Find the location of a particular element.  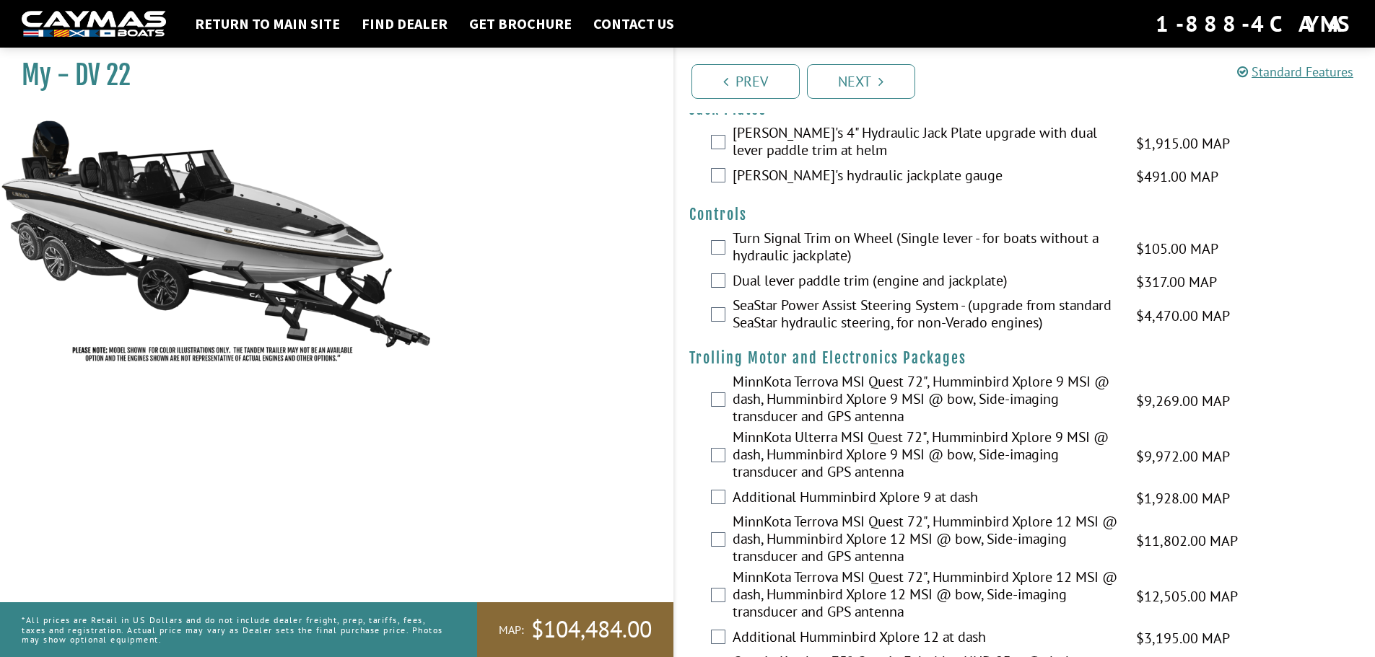

span: $3,195.00 MAP is located at coordinates (1183, 639).